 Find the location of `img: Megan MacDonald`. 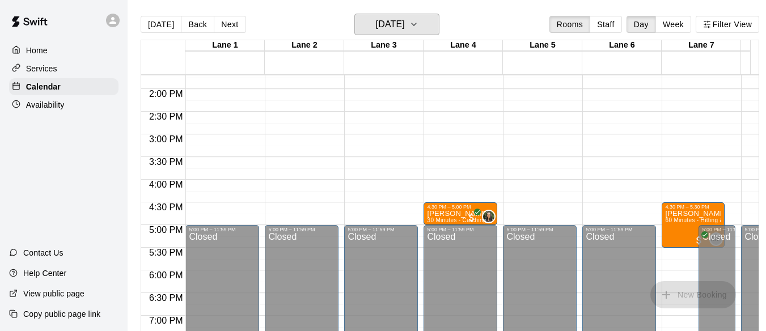

img: Megan MacDonald is located at coordinates (489, 217).